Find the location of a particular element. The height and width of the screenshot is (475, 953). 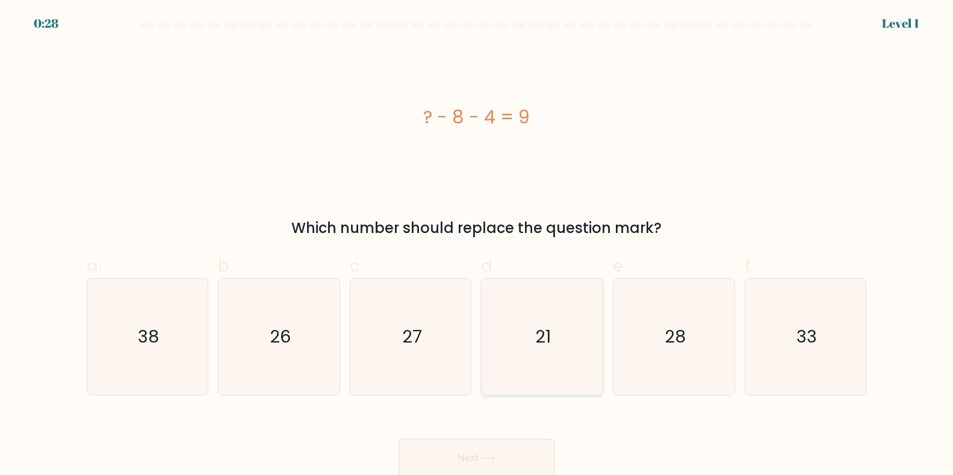

span: a. is located at coordinates (94, 265).